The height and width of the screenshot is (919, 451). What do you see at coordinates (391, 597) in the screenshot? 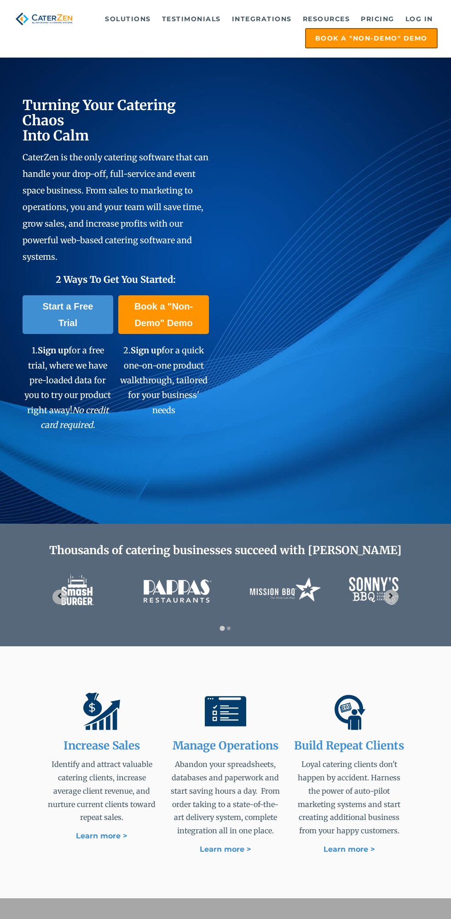
I see `button: Next slide` at bounding box center [391, 597].